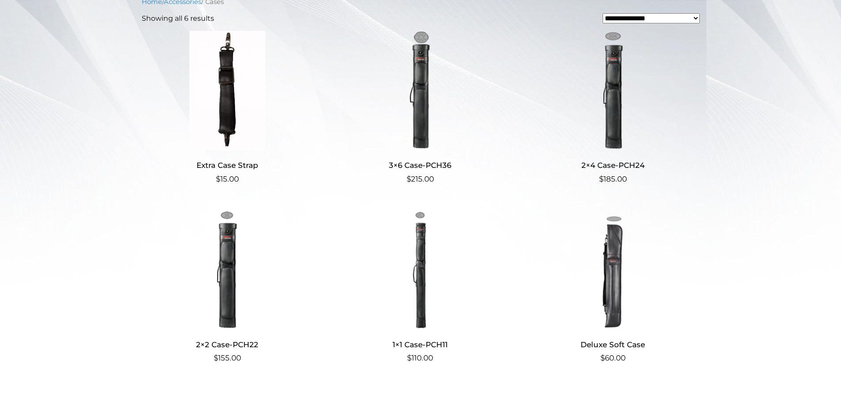 This screenshot has width=841, height=406. I want to click on bdi: 110.00, so click(420, 358).